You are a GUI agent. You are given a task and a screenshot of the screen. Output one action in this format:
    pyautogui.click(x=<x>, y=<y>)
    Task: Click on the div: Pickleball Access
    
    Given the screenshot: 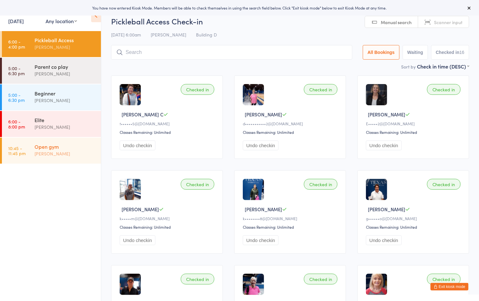 What is the action you would take?
    pyautogui.click(x=65, y=40)
    